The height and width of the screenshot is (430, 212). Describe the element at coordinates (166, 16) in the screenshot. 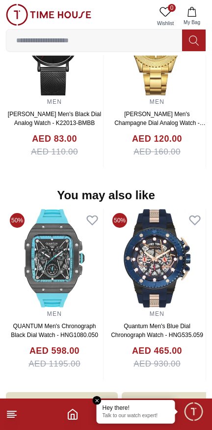

I see `a: 0Wishlist` at that location.